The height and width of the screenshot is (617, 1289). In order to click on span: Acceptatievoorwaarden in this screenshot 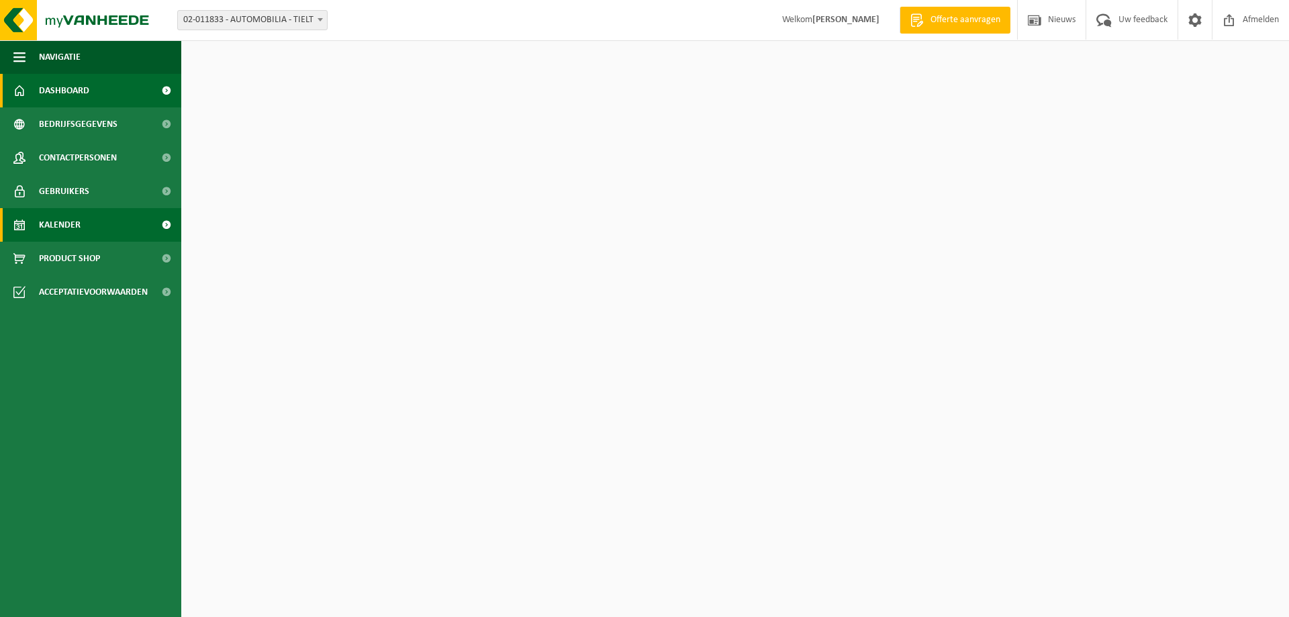, I will do `click(93, 292)`.